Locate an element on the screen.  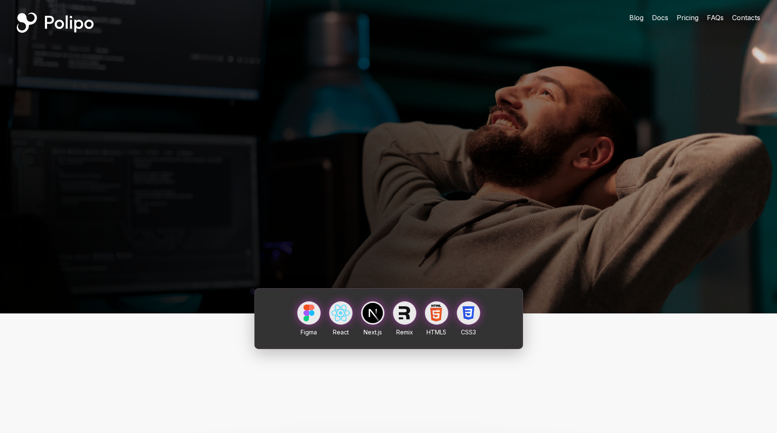
span: Blog is located at coordinates (636, 18).